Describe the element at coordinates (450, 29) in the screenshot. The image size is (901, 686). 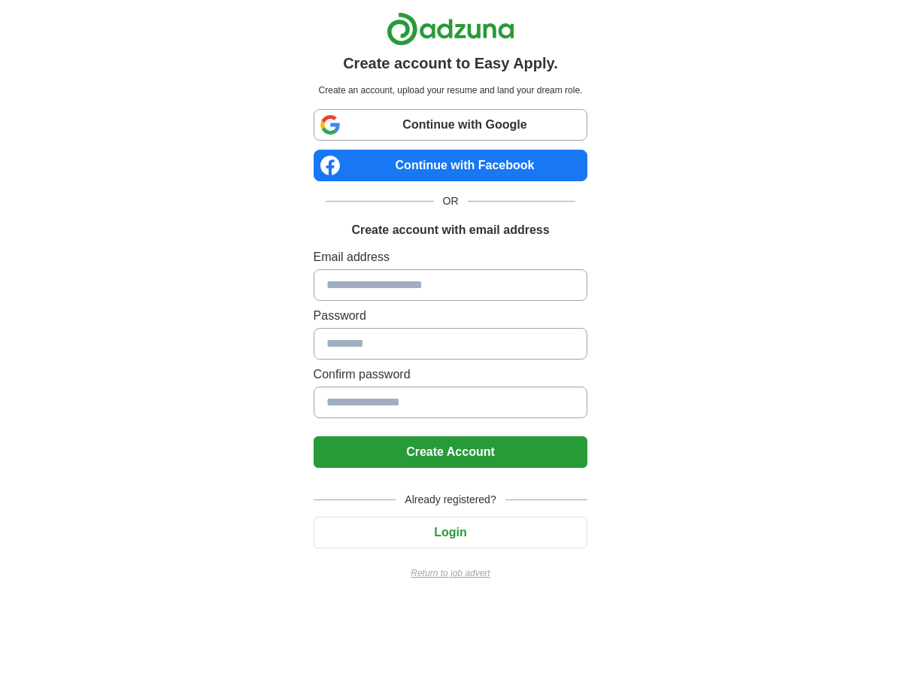
I see `img: Adzuna logo` at that location.